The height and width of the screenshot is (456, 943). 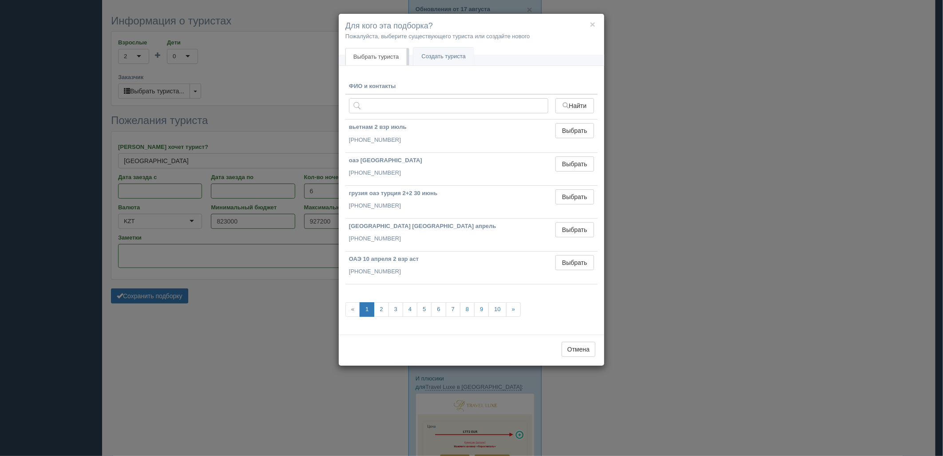 I want to click on b: ОАЭ 10 апреля 2 взр аст, so click(x=384, y=258).